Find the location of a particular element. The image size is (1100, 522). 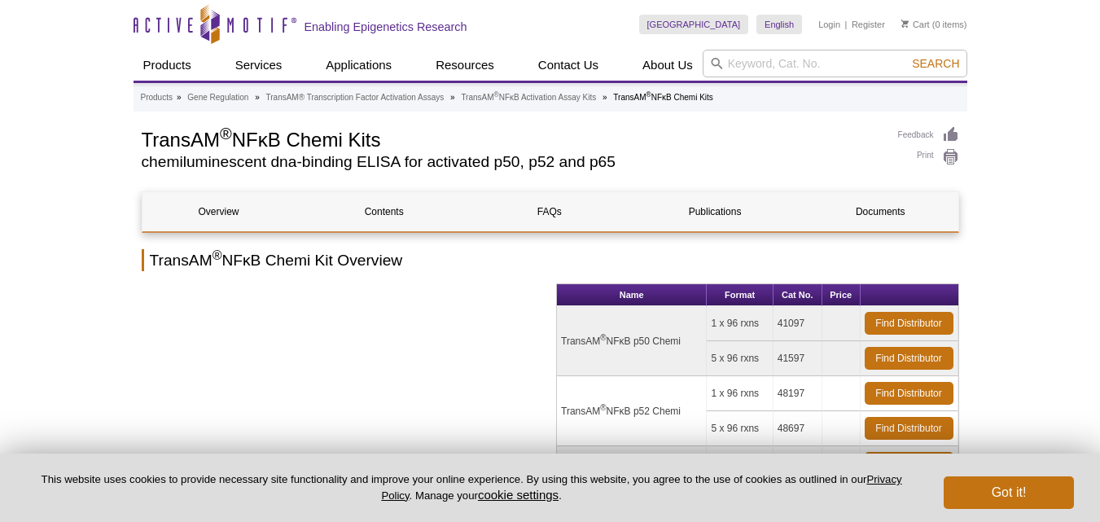

li: TransAM NFκB Chemi Kits is located at coordinates (663, 97).